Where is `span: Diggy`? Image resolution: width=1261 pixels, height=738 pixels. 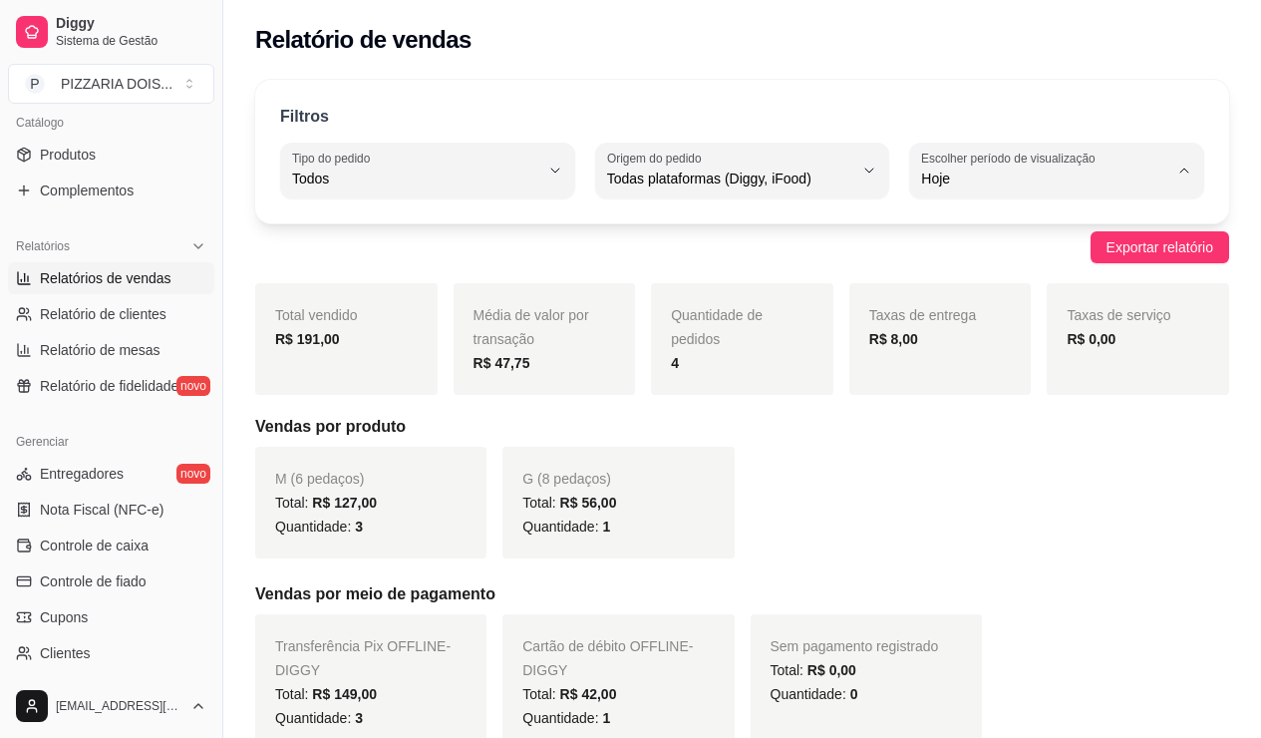
span: Diggy is located at coordinates (131, 24).